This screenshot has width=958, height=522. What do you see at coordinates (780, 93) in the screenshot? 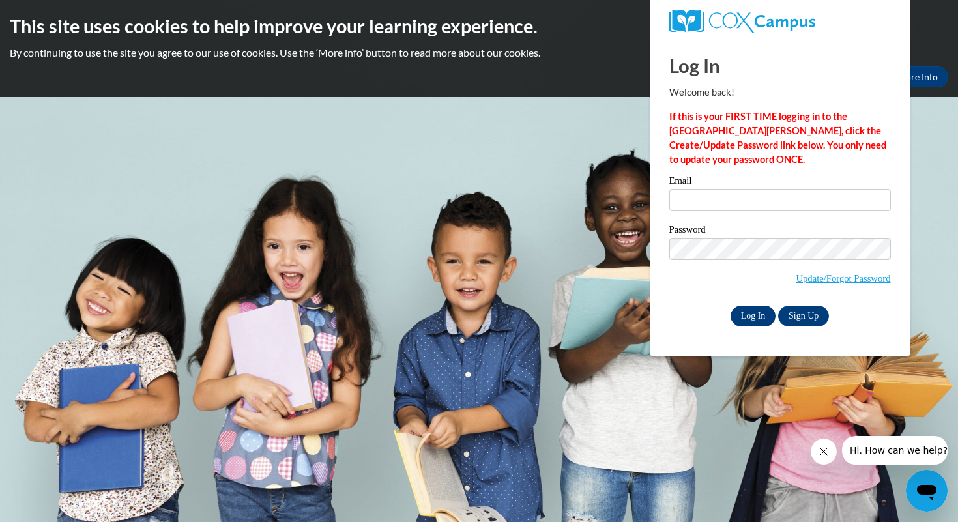
I see `p: Welcome back!` at bounding box center [780, 93].